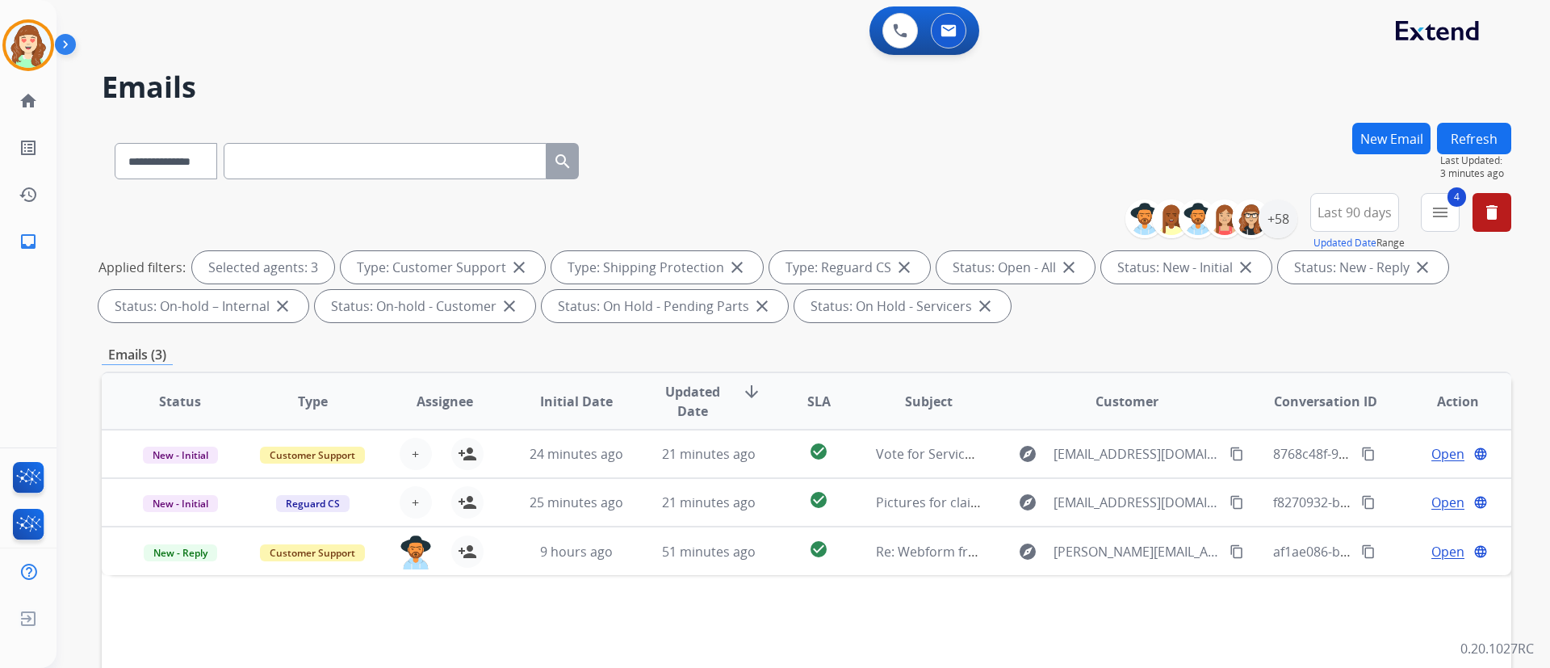 The image size is (1550, 668). Describe the element at coordinates (1394, 454) in the screenshot. I see `span: 8768c48f-9747-4bd0-b416-c9a7dc65a9fe` at that location.